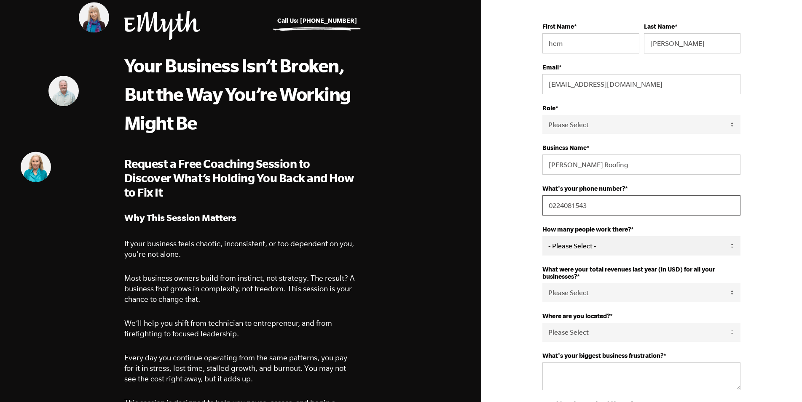  Describe the element at coordinates (549, 108) in the screenshot. I see `strong: Role` at that location.